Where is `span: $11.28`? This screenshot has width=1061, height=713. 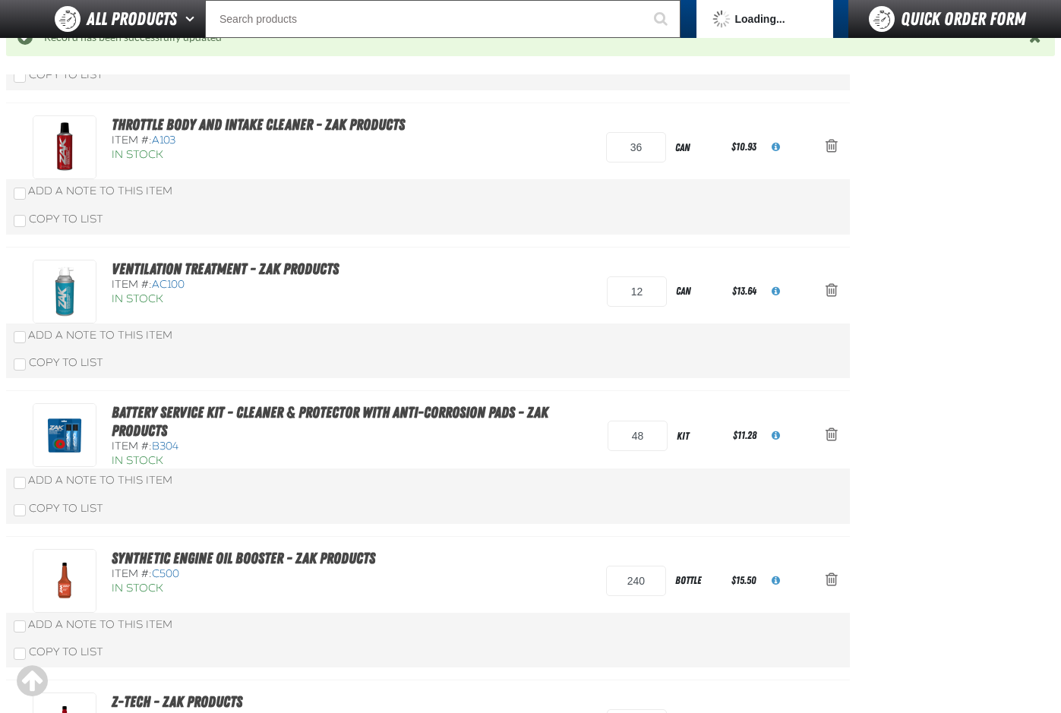 span: $11.28 is located at coordinates (745, 435).